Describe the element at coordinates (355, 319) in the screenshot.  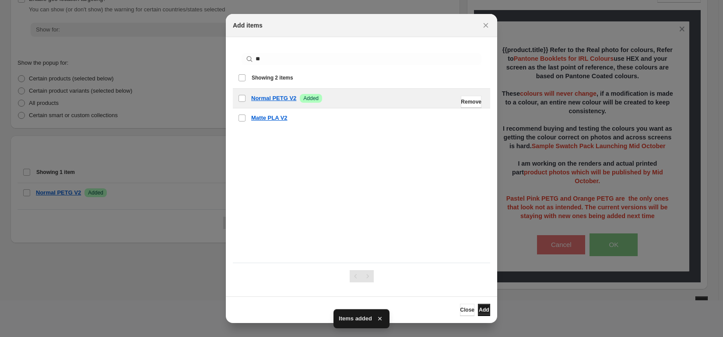
I see `span: Items added` at that location.